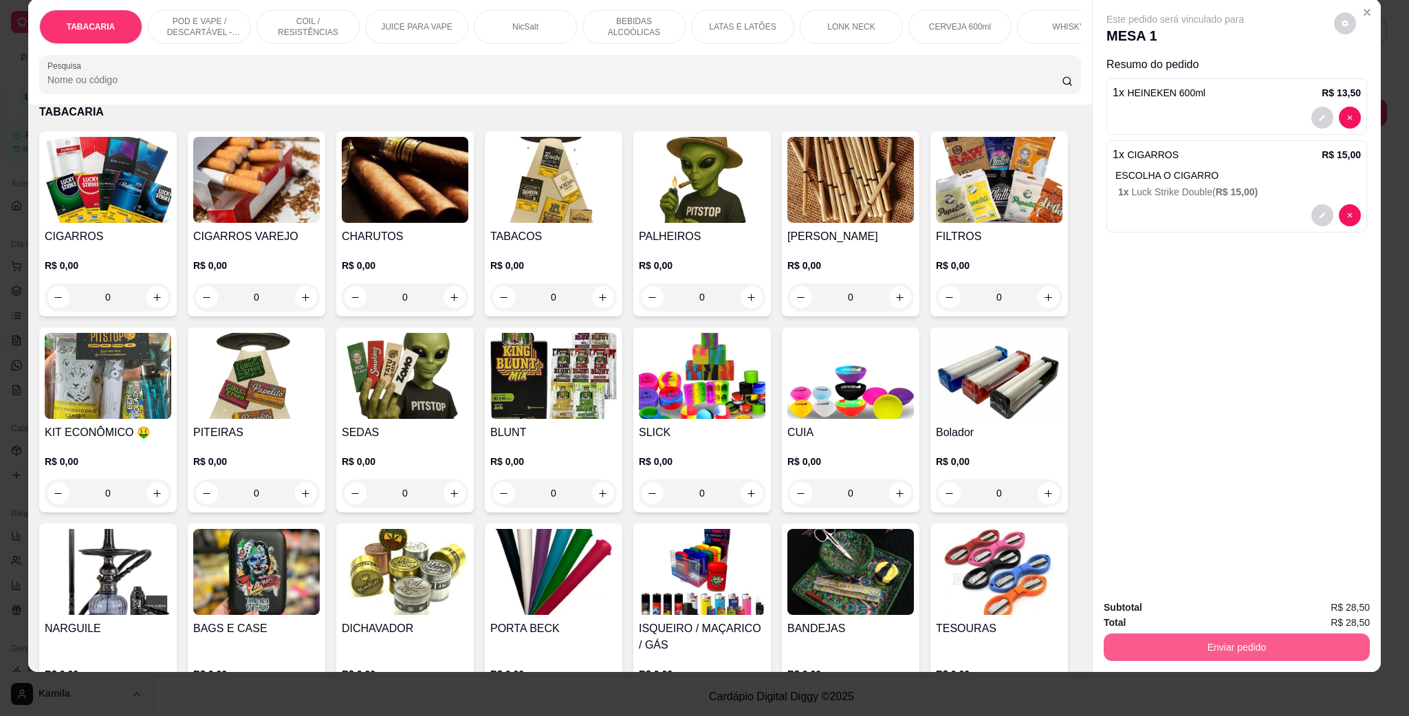  What do you see at coordinates (702, 637) in the screenshot?
I see `h4: ISQUEIRO / MAÇARICO / GÁS` at bounding box center [702, 637].